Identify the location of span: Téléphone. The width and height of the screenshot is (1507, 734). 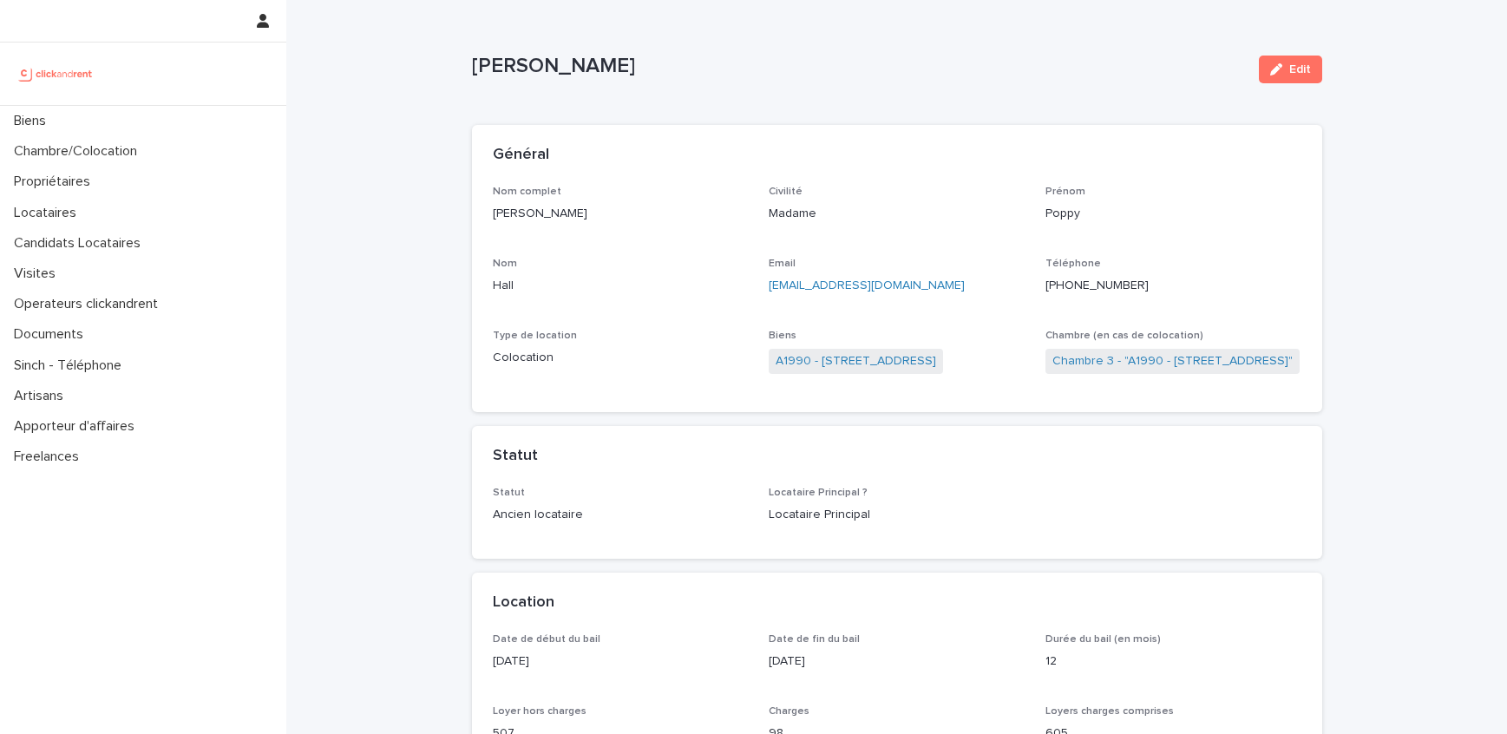
(1073, 264).